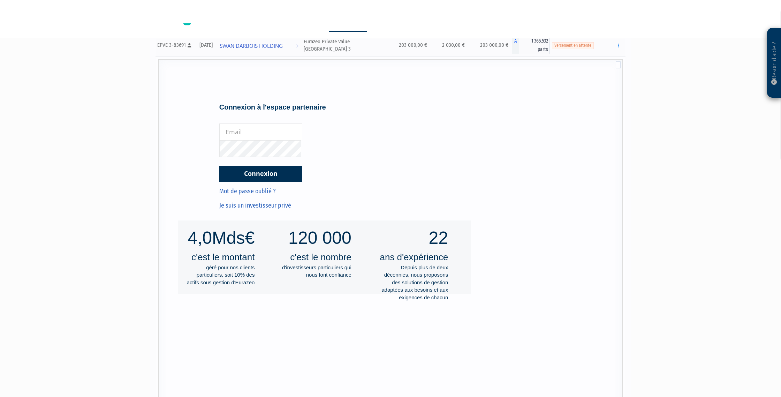 The image size is (781, 397). Describe the element at coordinates (438, 238) in the screenshot. I see `span: 22` at that location.